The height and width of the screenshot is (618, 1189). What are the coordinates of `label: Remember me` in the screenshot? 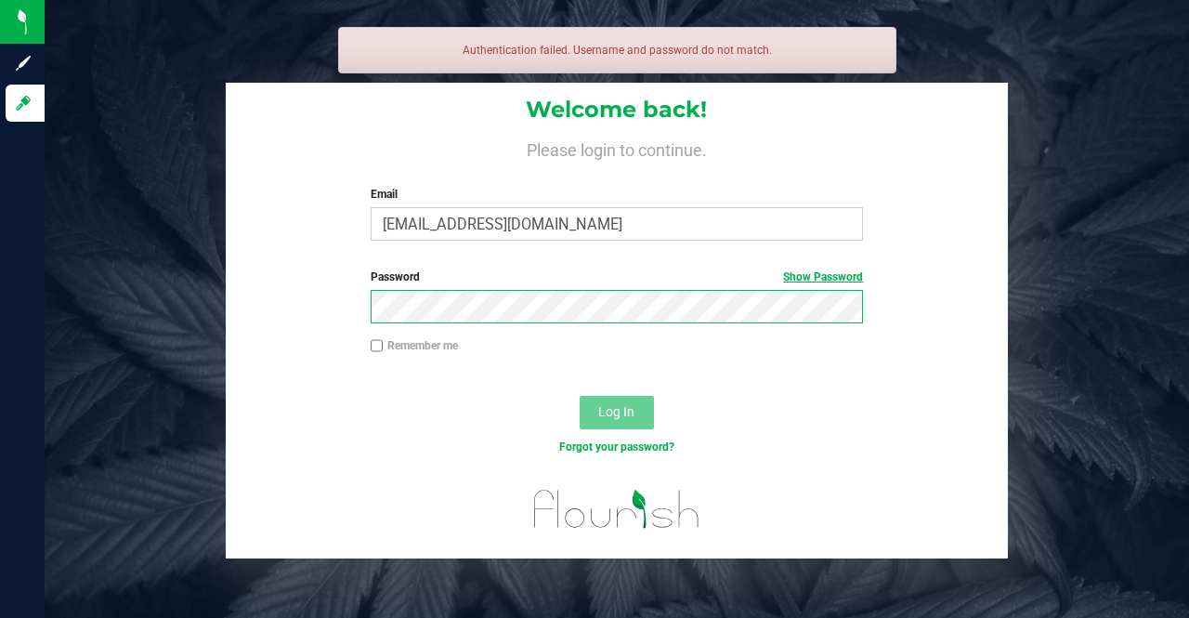 It's located at (414, 346).